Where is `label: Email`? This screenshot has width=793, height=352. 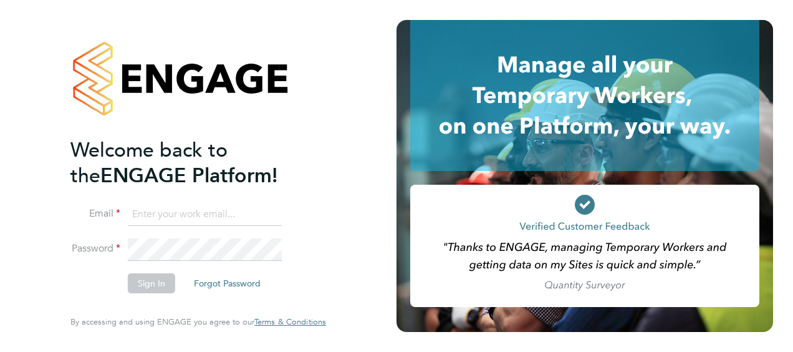
label: Email is located at coordinates (95, 213).